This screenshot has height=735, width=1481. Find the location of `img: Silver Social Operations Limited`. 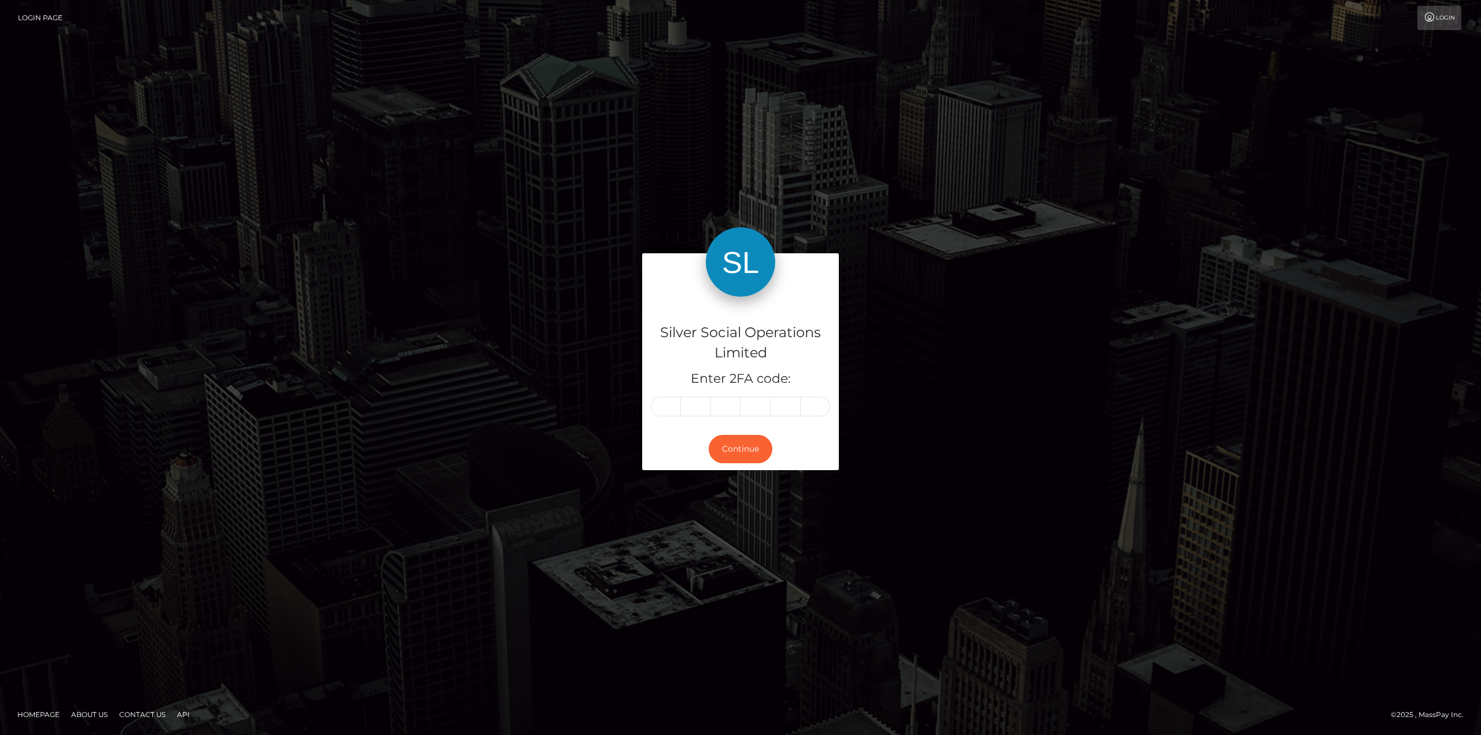

img: Silver Social Operations Limited is located at coordinates (740, 262).